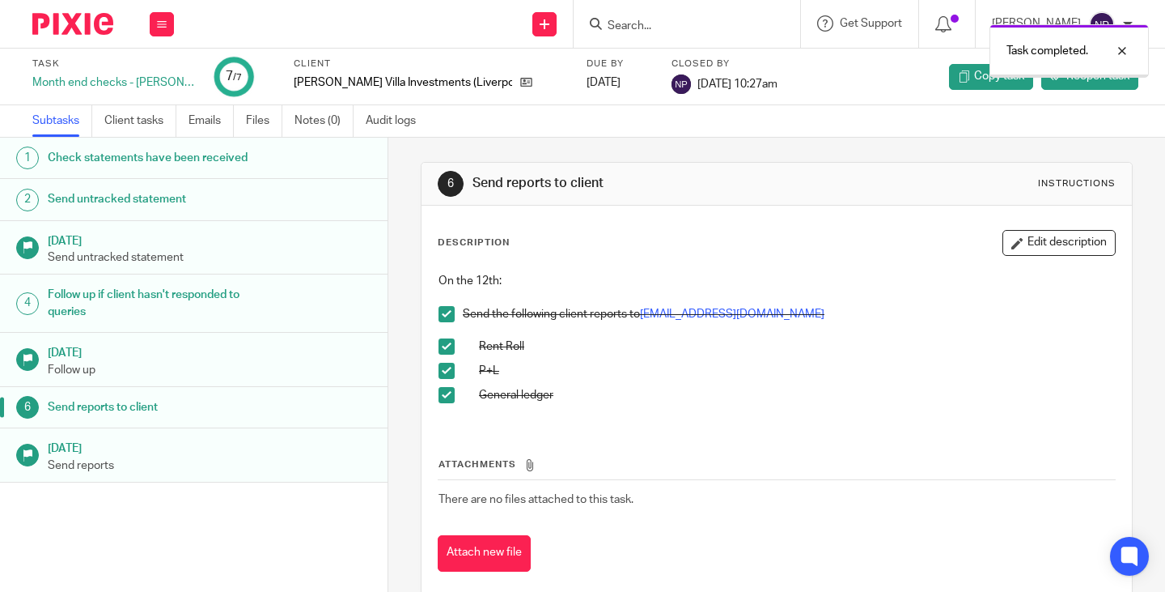 This screenshot has width=1165, height=592. What do you see at coordinates (1077, 184) in the screenshot?
I see `div: Instructions` at bounding box center [1077, 184].